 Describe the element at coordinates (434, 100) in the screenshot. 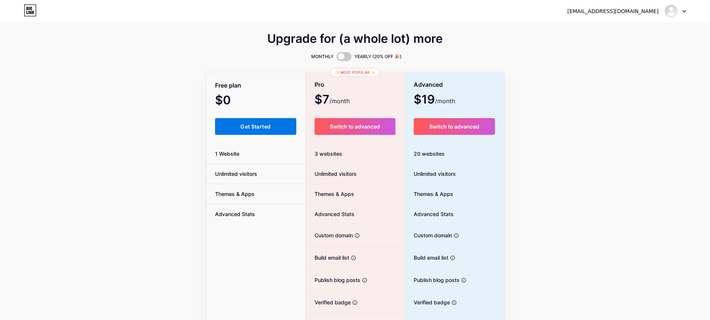

I see `span: $19` at that location.